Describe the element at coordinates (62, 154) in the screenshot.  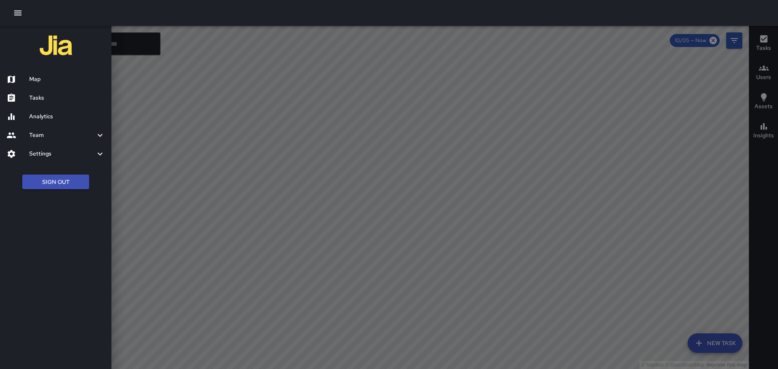
I see `h6: Settings` at that location.